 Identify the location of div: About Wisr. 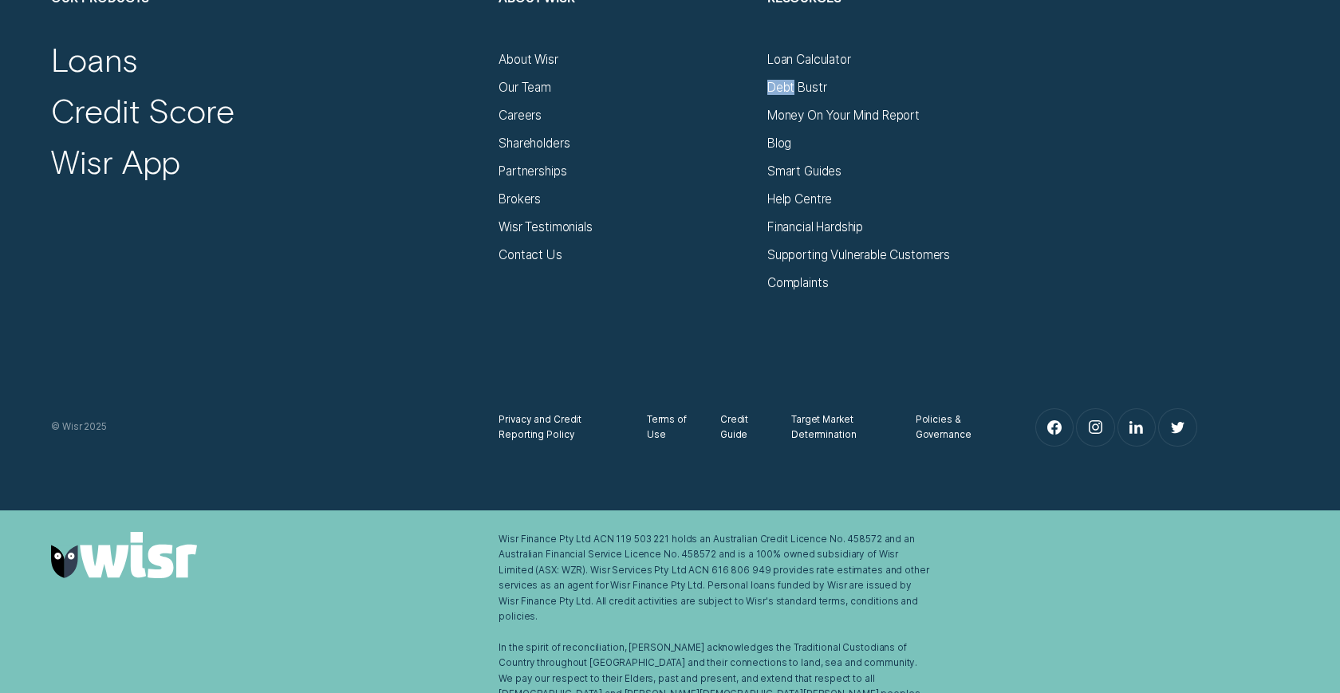
(528, 59).